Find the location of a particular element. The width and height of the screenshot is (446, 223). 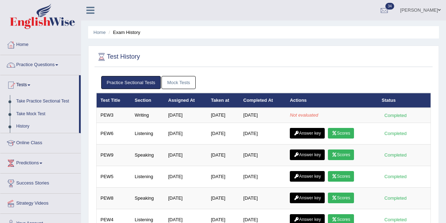

a: Tests is located at coordinates (39, 84).